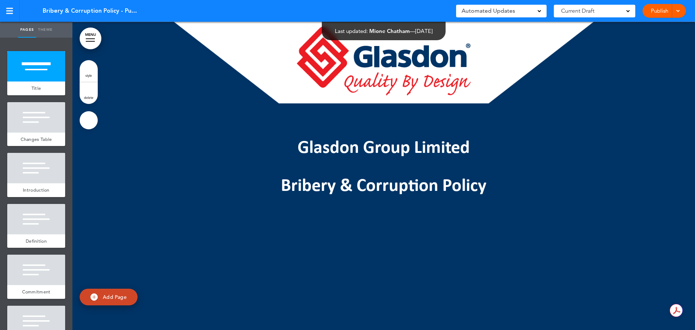 The width and height of the screenshot is (695, 330). What do you see at coordinates (36, 88) in the screenshot?
I see `span: Title` at bounding box center [36, 88].